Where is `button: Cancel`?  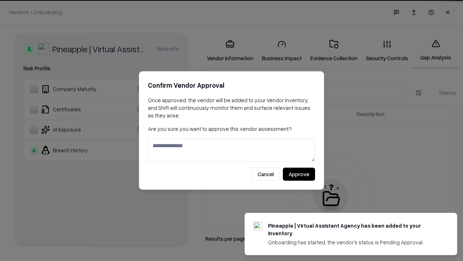
button: Cancel is located at coordinates (266, 174).